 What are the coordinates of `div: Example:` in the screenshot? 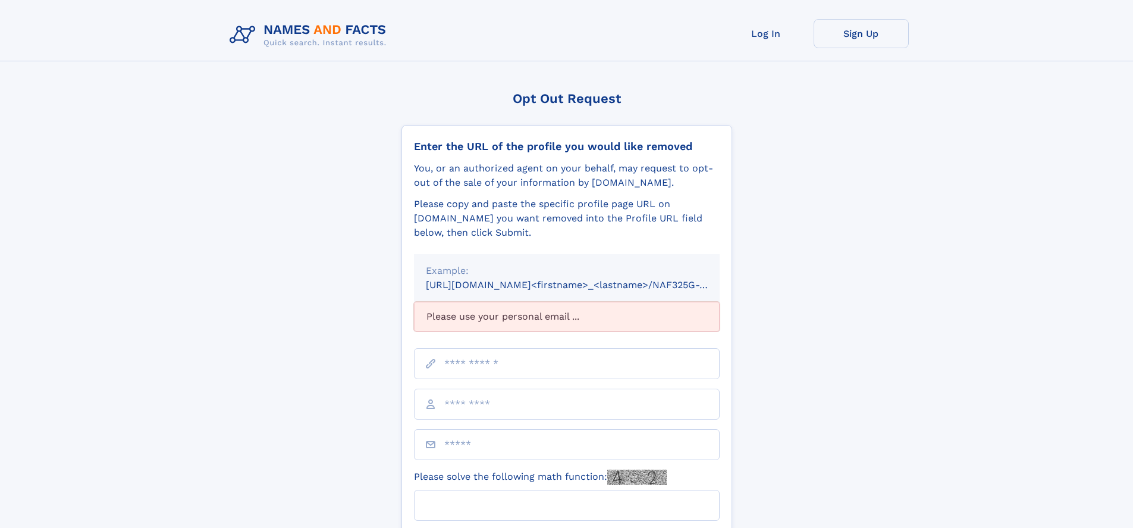 It's located at (567, 271).